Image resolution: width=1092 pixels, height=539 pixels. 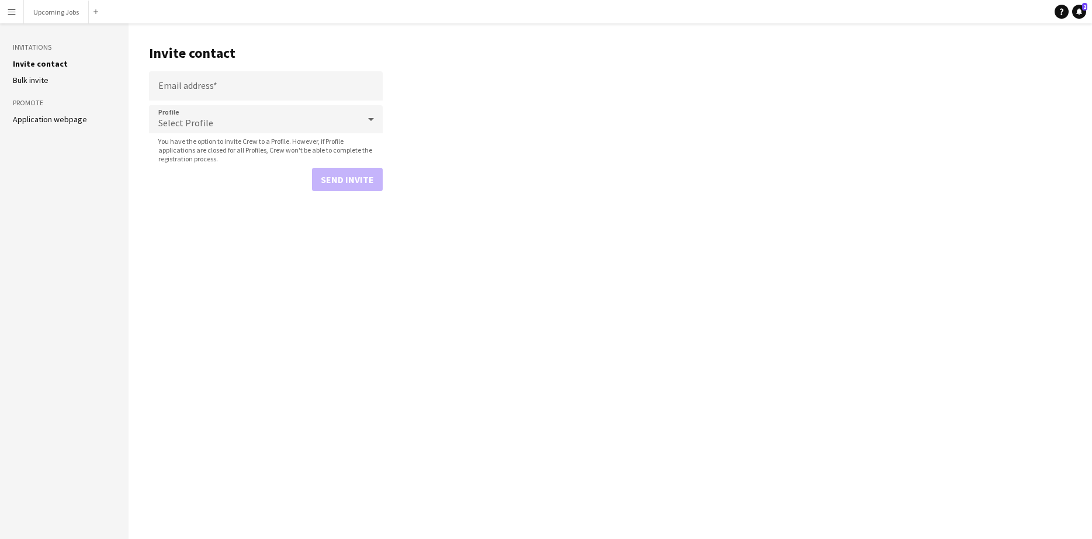 What do you see at coordinates (266, 150) in the screenshot?
I see `span: You have the option to invite Crew to a Profile. However, if Profile applications are closed for ...` at bounding box center [266, 150].